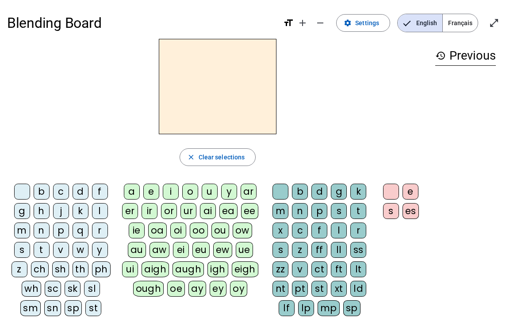  What do you see at coordinates (159, 250) in the screenshot?
I see `div: aw` at bounding box center [159, 250].